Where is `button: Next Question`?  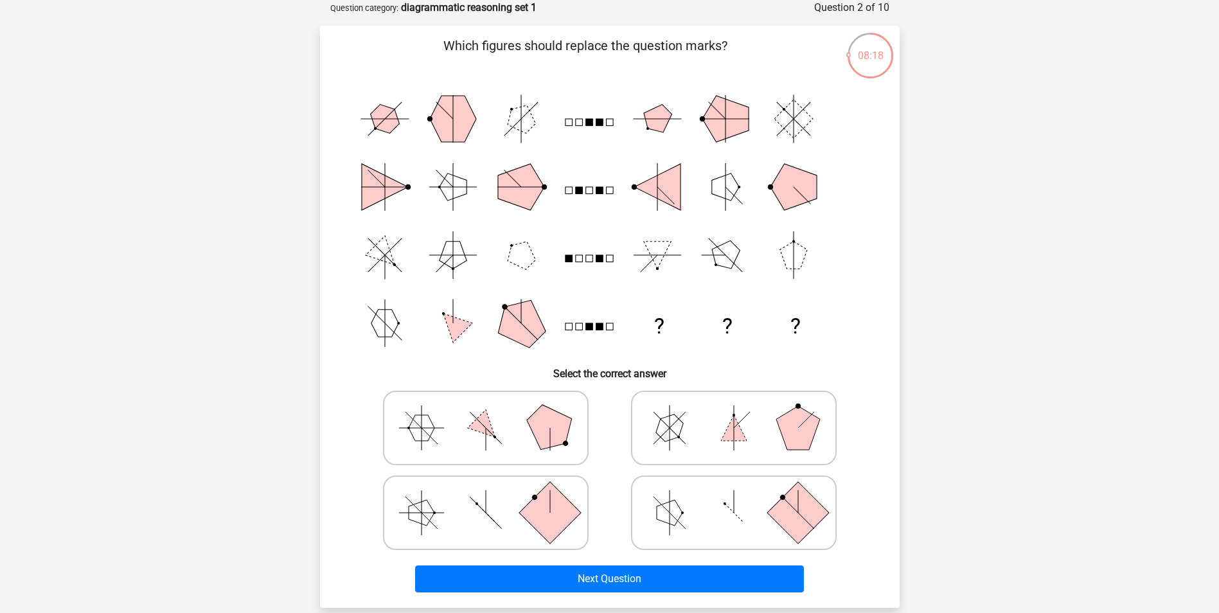 button: Next Question is located at coordinates (609, 579).